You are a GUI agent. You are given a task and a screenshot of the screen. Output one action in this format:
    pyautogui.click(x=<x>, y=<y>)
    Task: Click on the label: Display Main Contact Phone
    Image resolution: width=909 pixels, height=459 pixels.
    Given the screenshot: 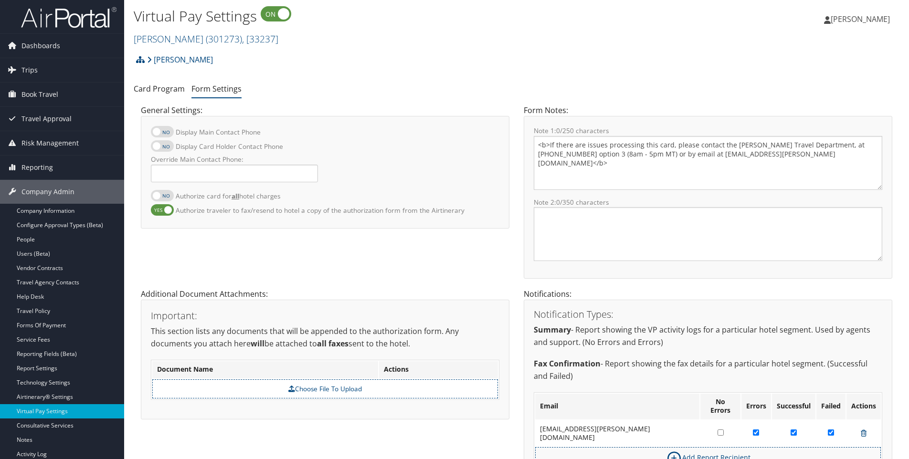 What is the action you would take?
    pyautogui.click(x=218, y=132)
    